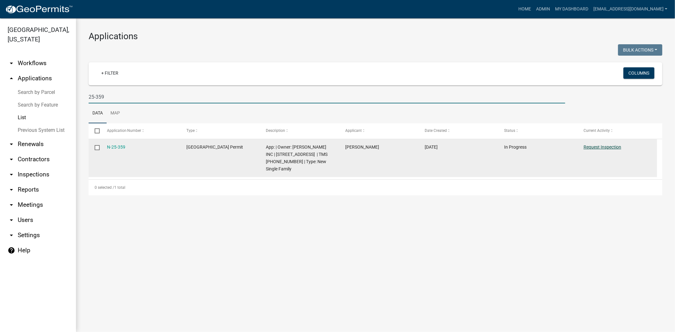 Image resolution: width=675 pixels, height=332 pixels. What do you see at coordinates (379, 131) in the screenshot?
I see `datatable-header-cell: Applicant` at bounding box center [379, 131].